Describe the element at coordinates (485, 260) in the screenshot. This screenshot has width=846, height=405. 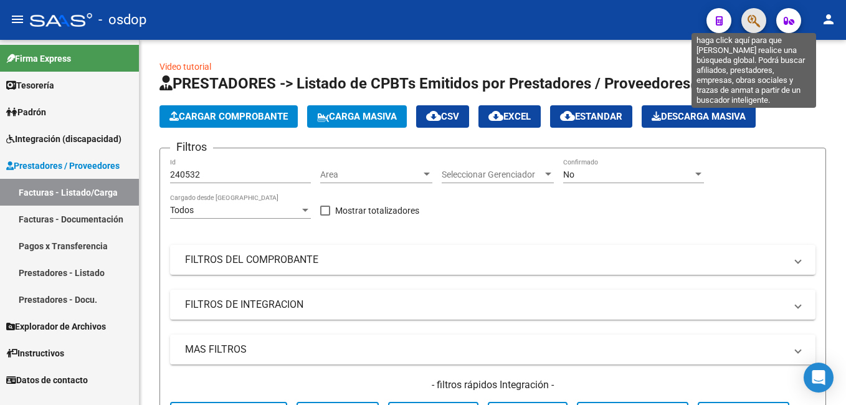
I see `mat-panel-title: FILTROS DEL COMPROBANTE` at that location.